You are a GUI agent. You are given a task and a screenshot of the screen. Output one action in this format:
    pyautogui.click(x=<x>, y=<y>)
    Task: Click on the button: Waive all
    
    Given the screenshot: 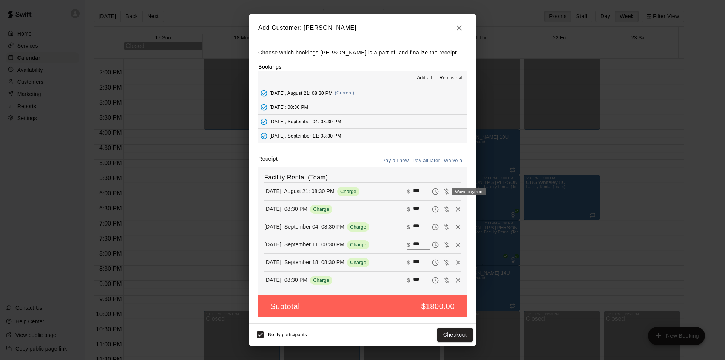 What is the action you would take?
    pyautogui.click(x=454, y=160)
    